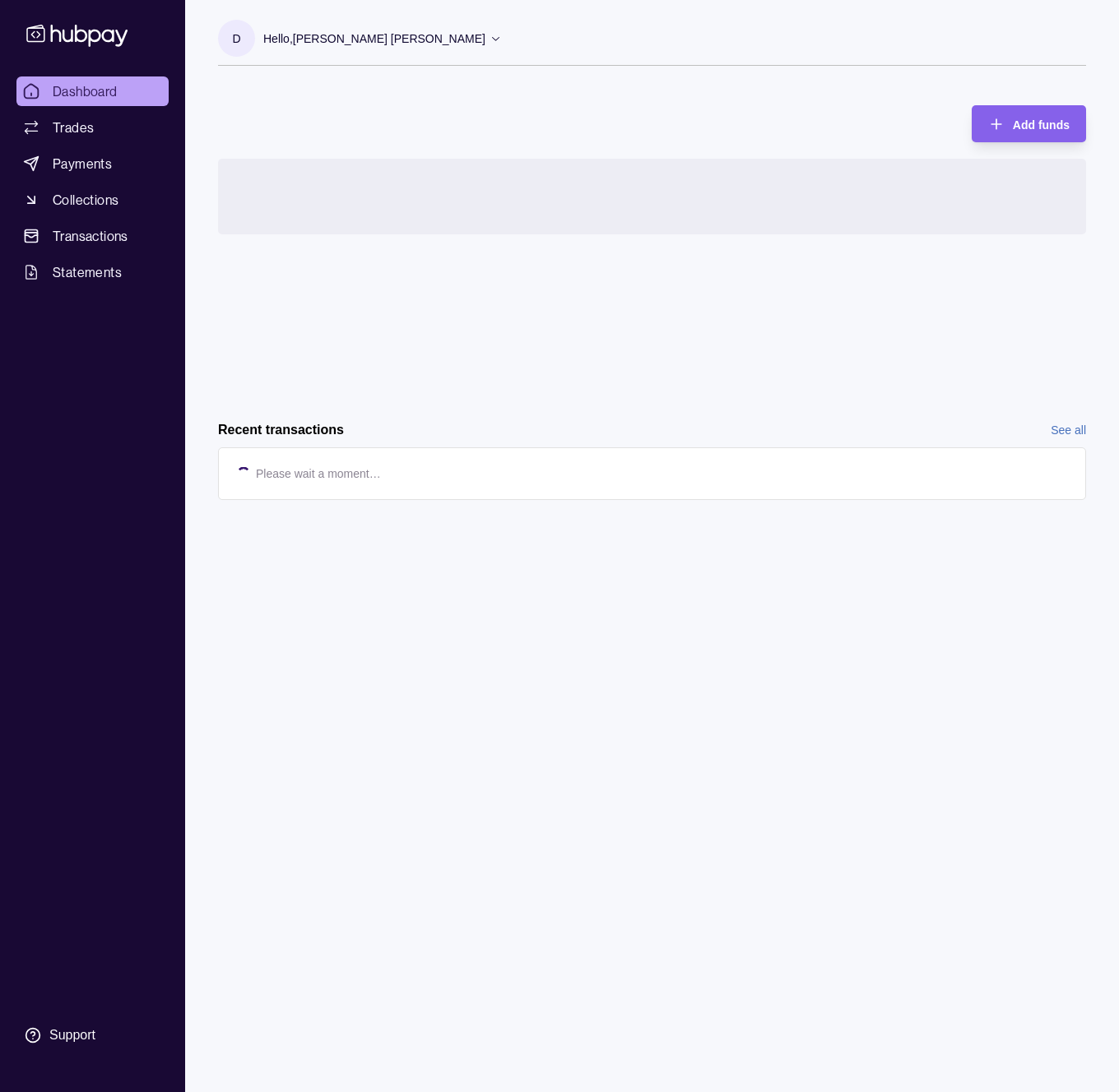  What do you see at coordinates (91, 236) in the screenshot?
I see `span: Transactions` at bounding box center [91, 236].